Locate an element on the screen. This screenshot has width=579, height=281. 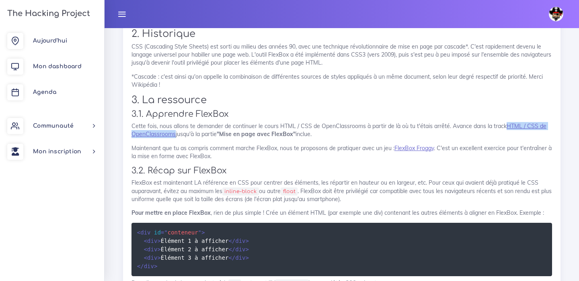
code: float is located at coordinates (289, 192).